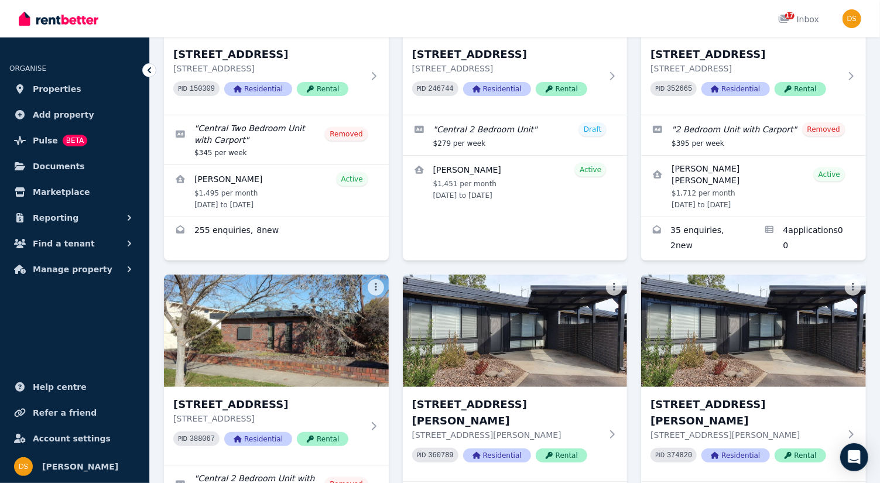  I want to click on a: Enquiries for 2/61 Balaclava Rd, Shepparton, so click(697, 239).